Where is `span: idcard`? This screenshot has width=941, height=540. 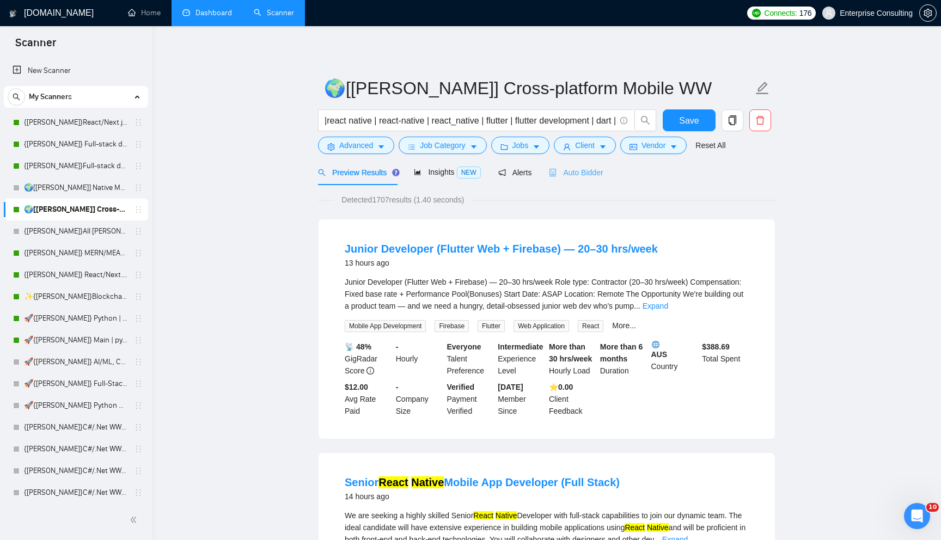 span: idcard is located at coordinates (633, 147).